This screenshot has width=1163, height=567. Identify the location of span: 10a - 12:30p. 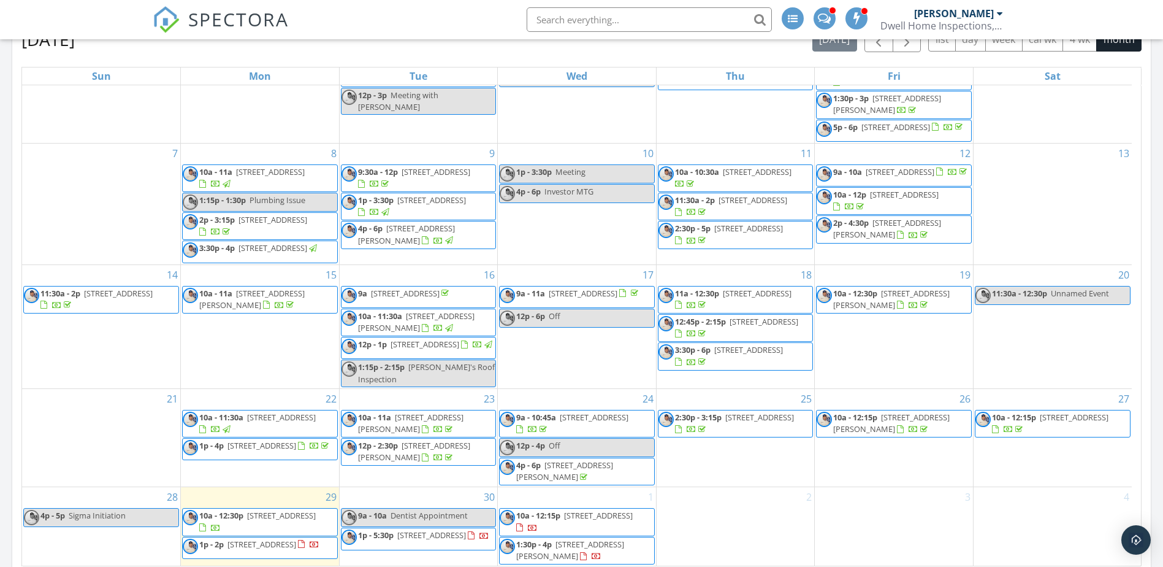
(221, 515).